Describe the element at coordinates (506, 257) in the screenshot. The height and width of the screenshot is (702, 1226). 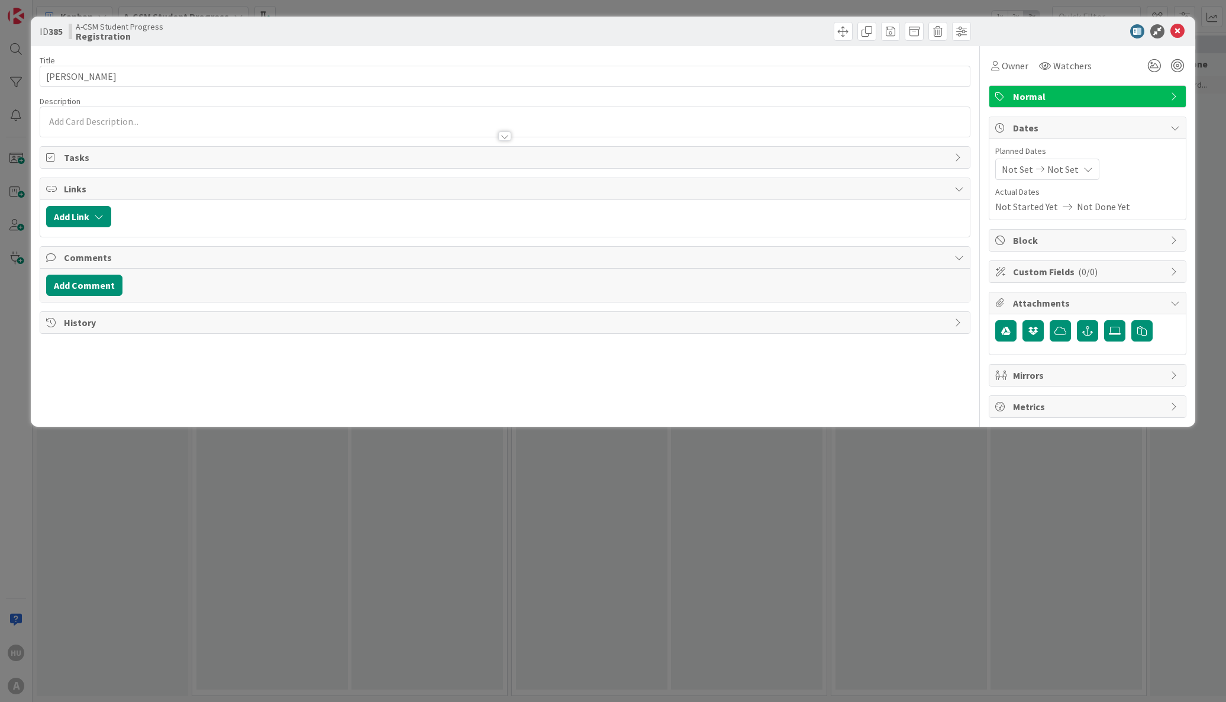
I see `span: Comments` at that location.